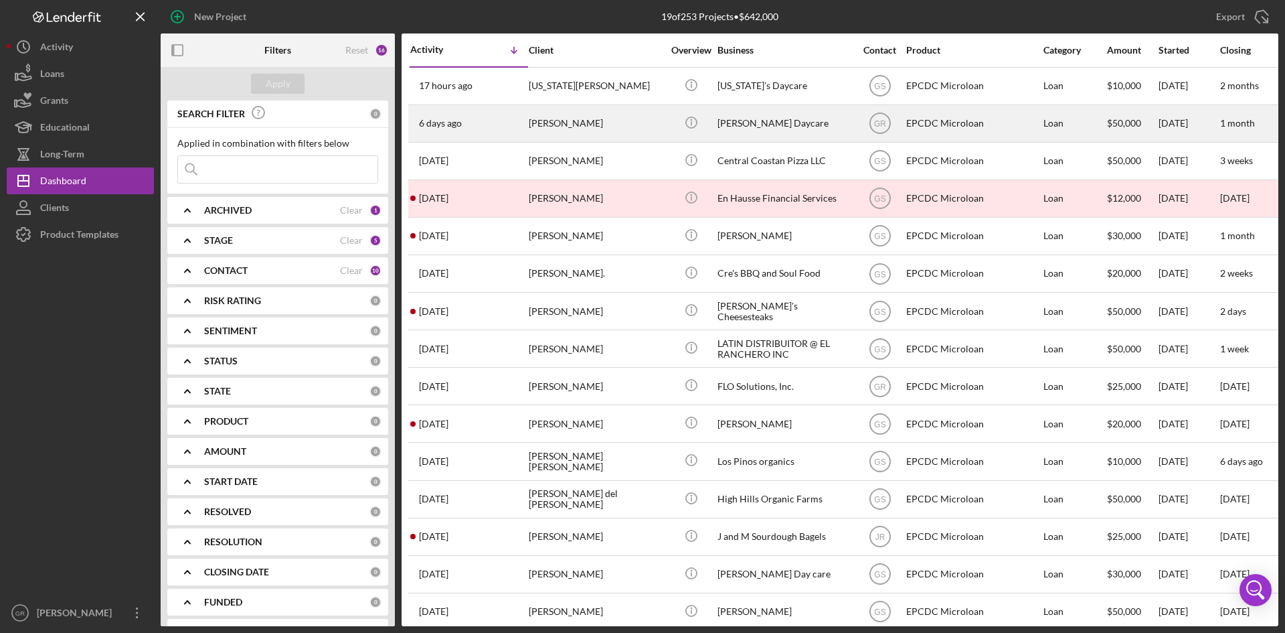  What do you see at coordinates (1238, 123) in the screenshot?
I see `time: 1 month` at bounding box center [1238, 123].